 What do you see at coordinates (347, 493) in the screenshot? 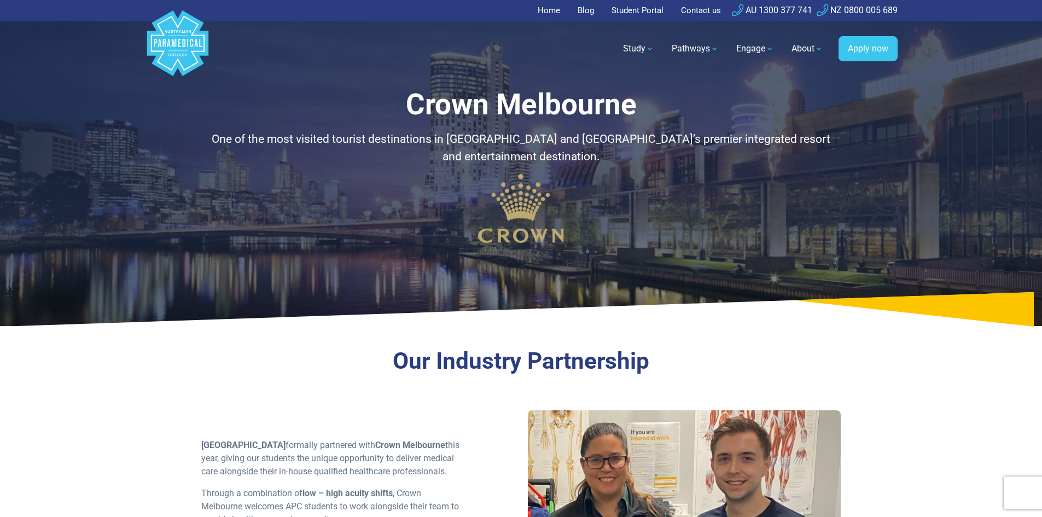
I see `strong: low – high acuity shifts` at bounding box center [347, 493].